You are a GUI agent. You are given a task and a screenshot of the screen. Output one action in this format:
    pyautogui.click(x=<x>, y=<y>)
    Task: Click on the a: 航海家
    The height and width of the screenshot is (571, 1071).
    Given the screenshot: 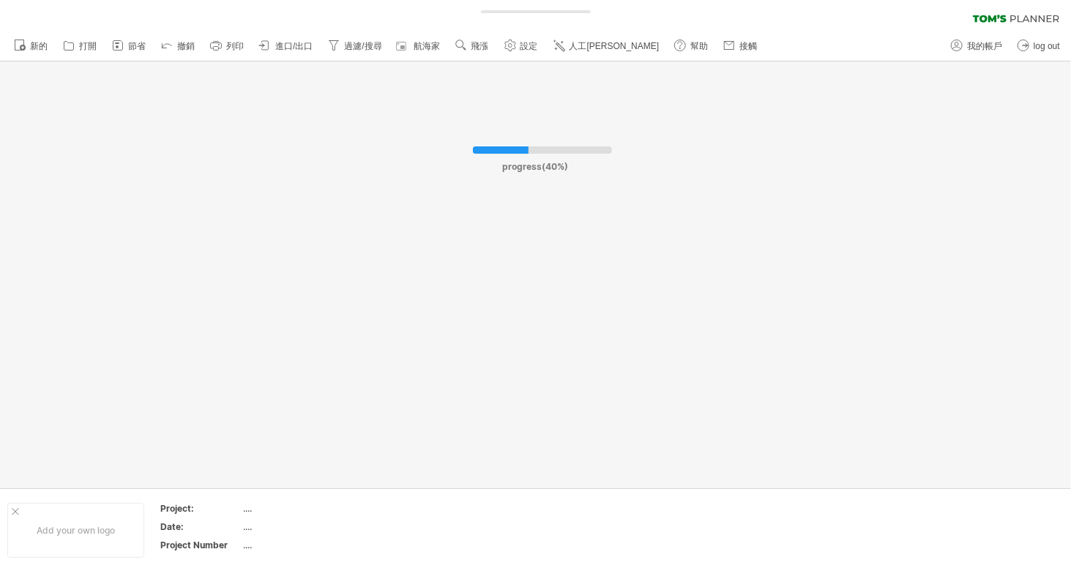 What is the action you would take?
    pyautogui.click(x=419, y=46)
    